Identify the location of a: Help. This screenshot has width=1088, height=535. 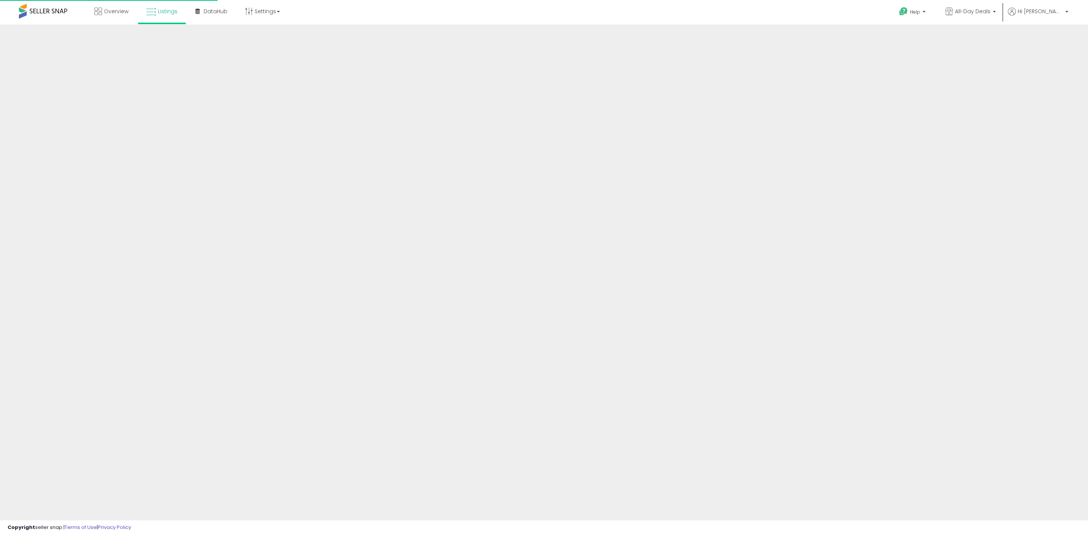
(913, 13).